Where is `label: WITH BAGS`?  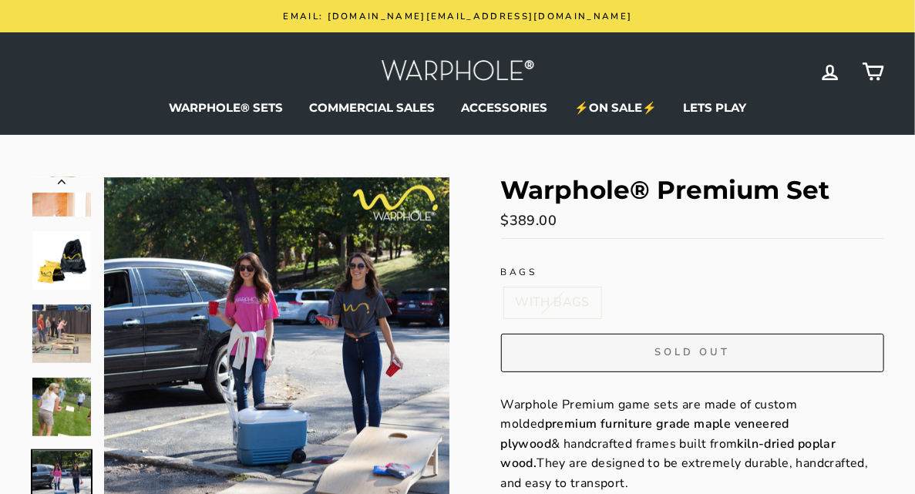 label: WITH BAGS is located at coordinates (553, 303).